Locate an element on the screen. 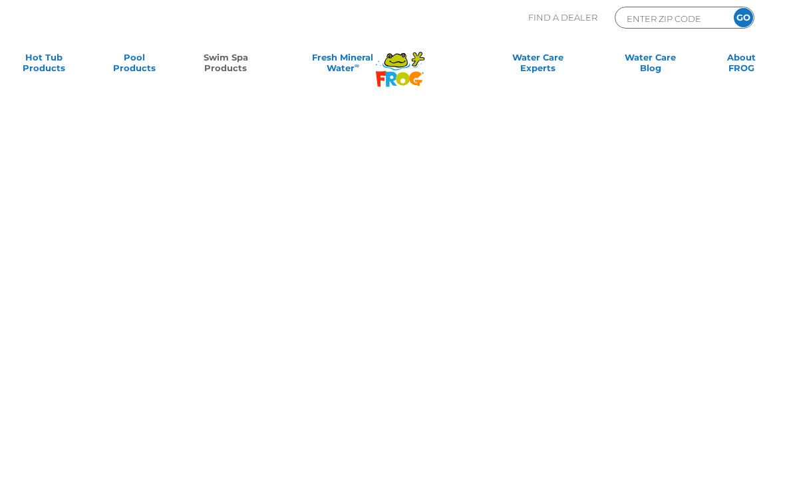 The height and width of the screenshot is (496, 785). a: Water CareBlog is located at coordinates (650, 65).